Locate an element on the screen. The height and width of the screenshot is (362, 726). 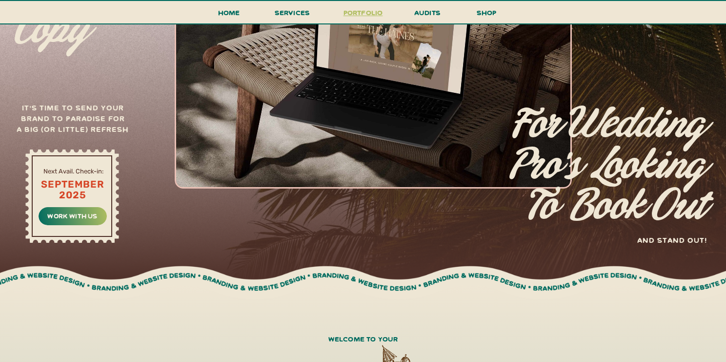
h2: Welcome To Your is located at coordinates (363, 345).